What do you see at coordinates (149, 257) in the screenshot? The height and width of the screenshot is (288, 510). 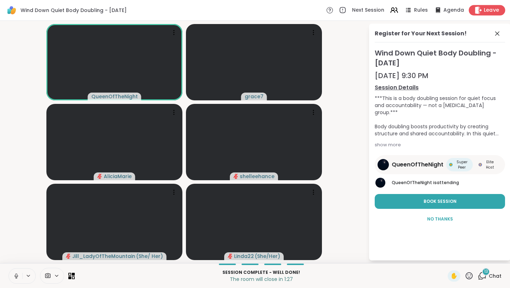 I see `span: ( She/ Her )` at bounding box center [149, 257].